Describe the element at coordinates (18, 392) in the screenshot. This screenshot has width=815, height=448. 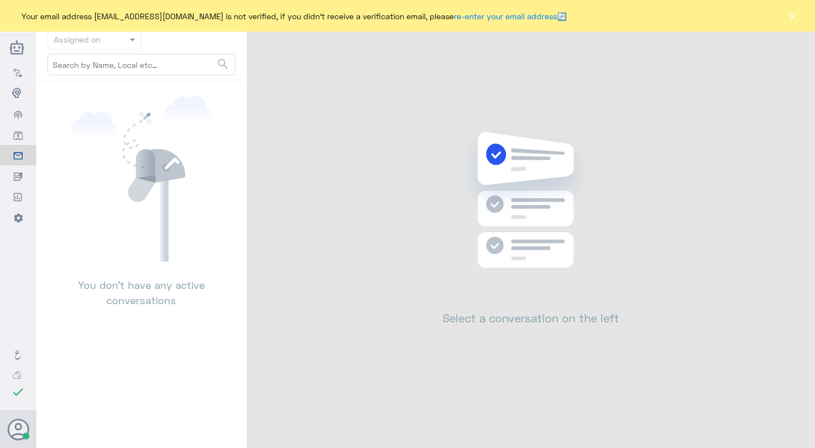
I see `i: check` at that location.